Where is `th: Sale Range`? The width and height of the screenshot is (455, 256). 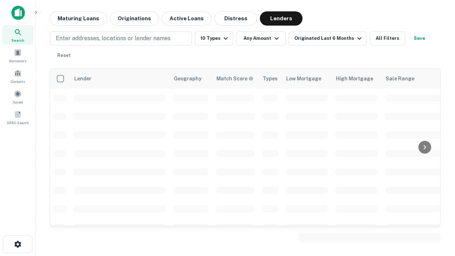
th: Sale Range is located at coordinates (413, 79).